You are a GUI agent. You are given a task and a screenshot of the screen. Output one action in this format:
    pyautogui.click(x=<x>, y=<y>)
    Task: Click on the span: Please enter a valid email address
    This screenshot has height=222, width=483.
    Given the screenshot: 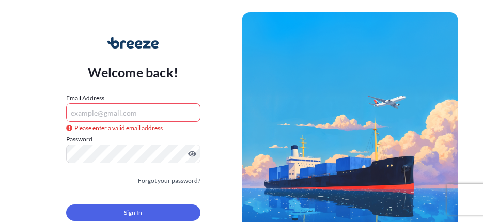 What is the action you would take?
    pyautogui.click(x=114, y=128)
    